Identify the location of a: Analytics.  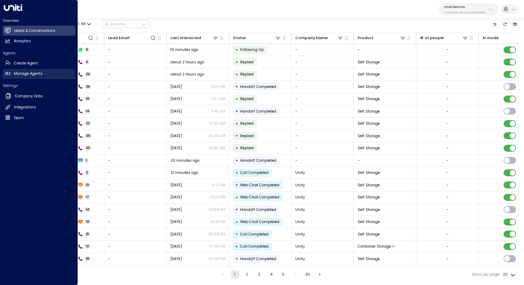
(39, 41).